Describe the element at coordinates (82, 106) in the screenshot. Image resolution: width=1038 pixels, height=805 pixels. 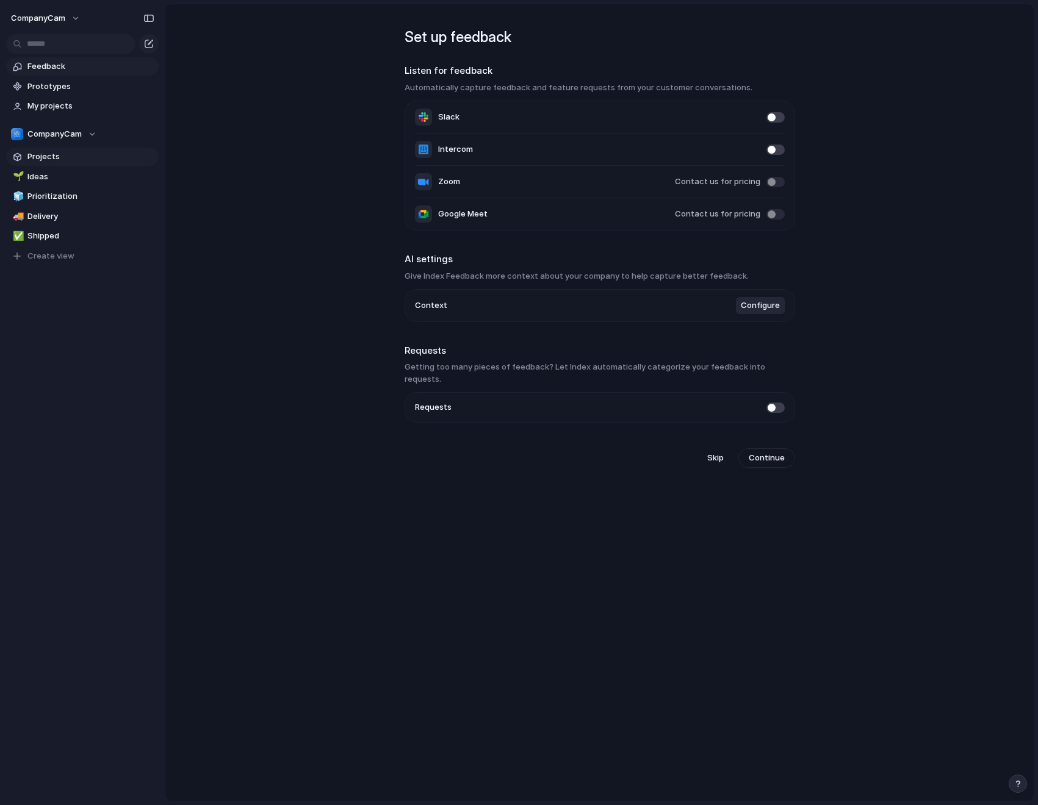
I see `a: My projects` at that location.